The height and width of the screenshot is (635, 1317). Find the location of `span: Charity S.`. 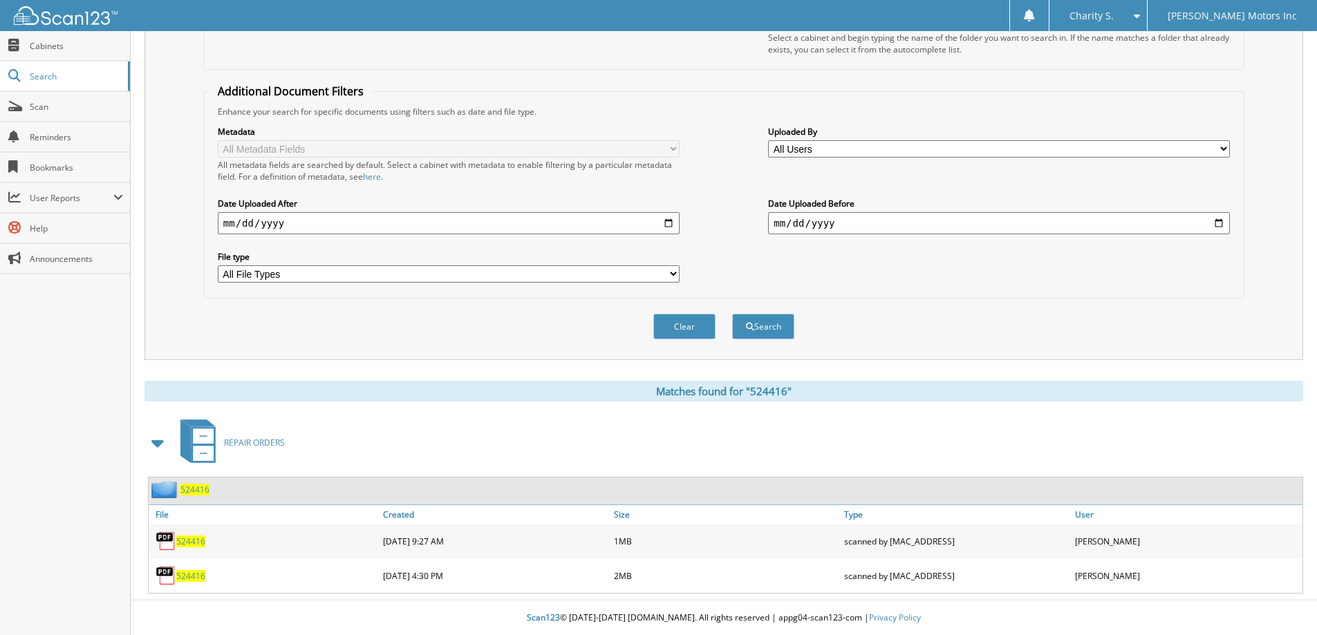

span: Charity S. is located at coordinates (1092, 16).